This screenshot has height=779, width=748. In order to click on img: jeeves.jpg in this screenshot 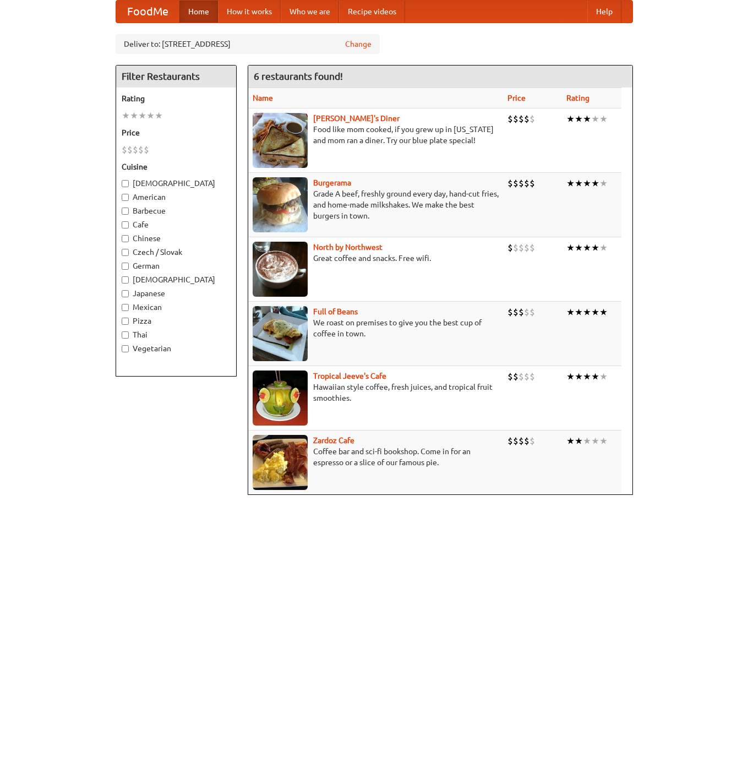, I will do `click(280, 398)`.